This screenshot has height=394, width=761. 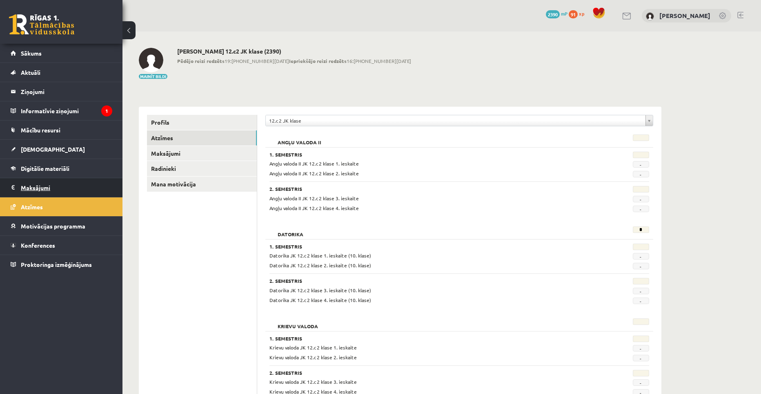 What do you see at coordinates (31, 72) in the screenshot?
I see `span: Aktuāli` at bounding box center [31, 72].